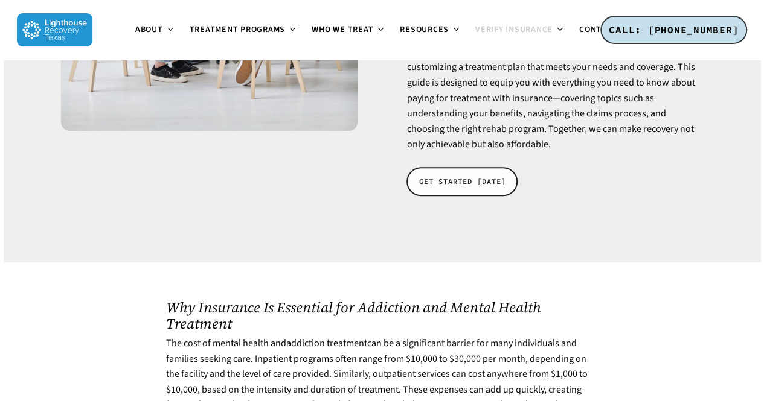  Describe the element at coordinates (598, 30) in the screenshot. I see `span: Contact` at that location.